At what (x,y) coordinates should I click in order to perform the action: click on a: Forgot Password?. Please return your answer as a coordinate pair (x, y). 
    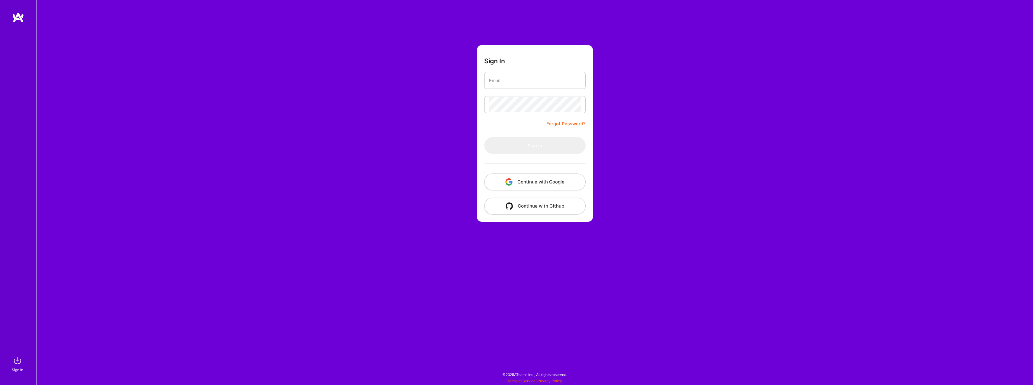
    Looking at the image, I should click on (566, 124).